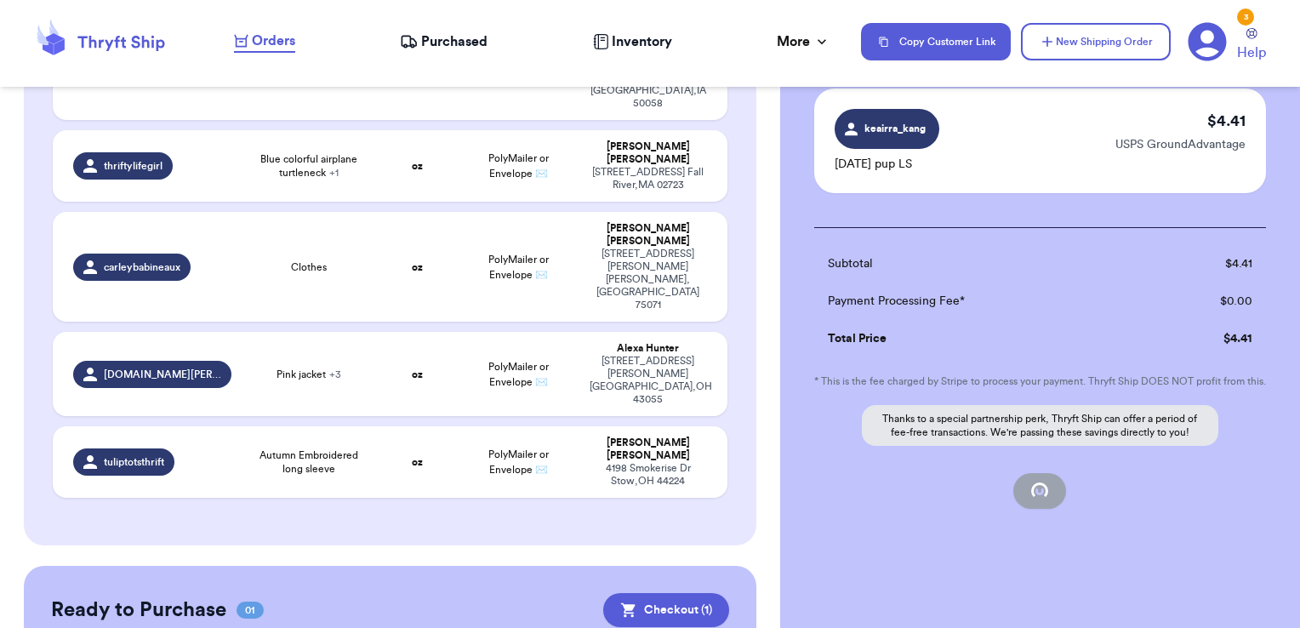  I want to click on span: Autumn Embroidered long sleeve, so click(309, 462).